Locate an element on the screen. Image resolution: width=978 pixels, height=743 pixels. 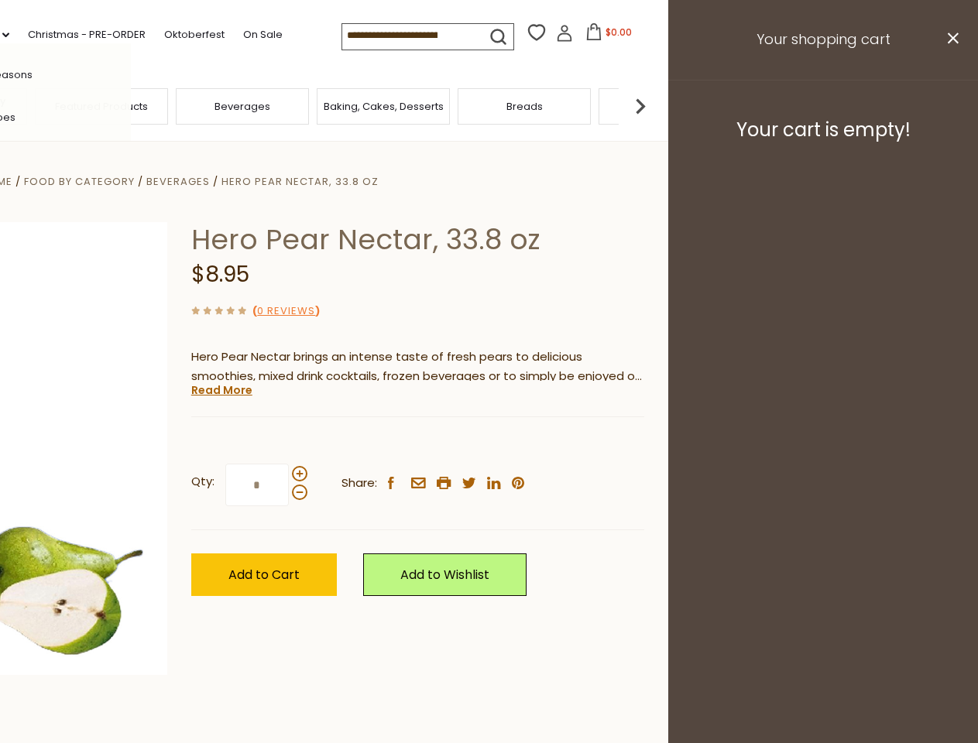
a: On Sale is located at coordinates (262, 35).